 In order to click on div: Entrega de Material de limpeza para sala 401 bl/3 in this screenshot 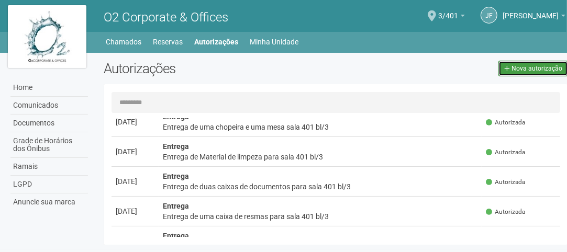, I will do `click(320, 157)`.